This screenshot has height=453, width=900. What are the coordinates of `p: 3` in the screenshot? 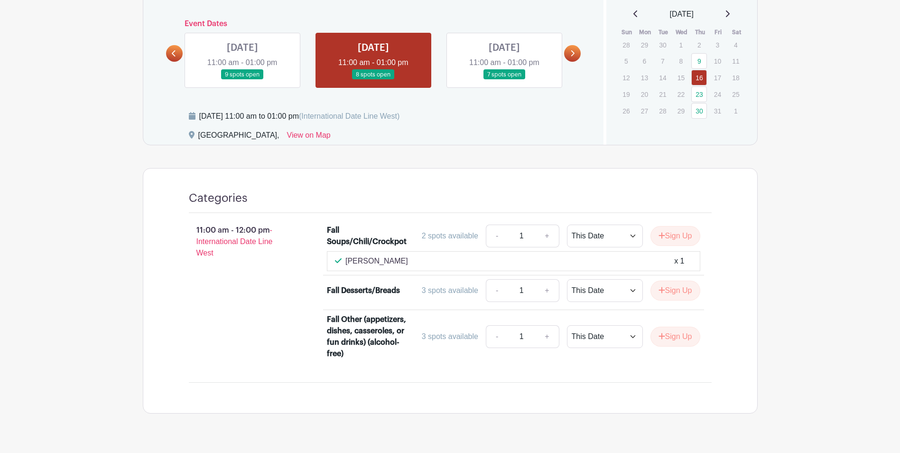 It's located at (717, 45).